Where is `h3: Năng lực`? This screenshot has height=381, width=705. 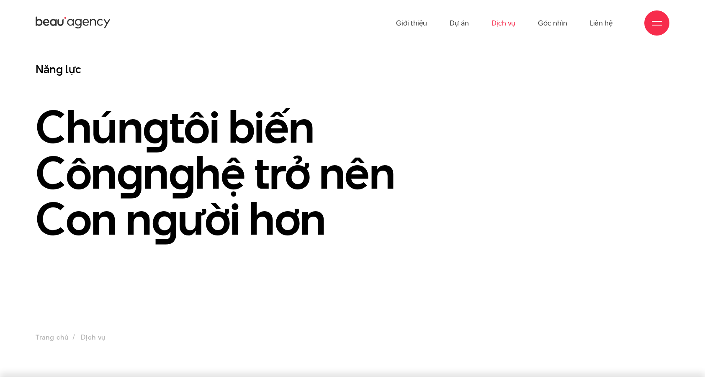 h3: Năng lực is located at coordinates (270, 69).